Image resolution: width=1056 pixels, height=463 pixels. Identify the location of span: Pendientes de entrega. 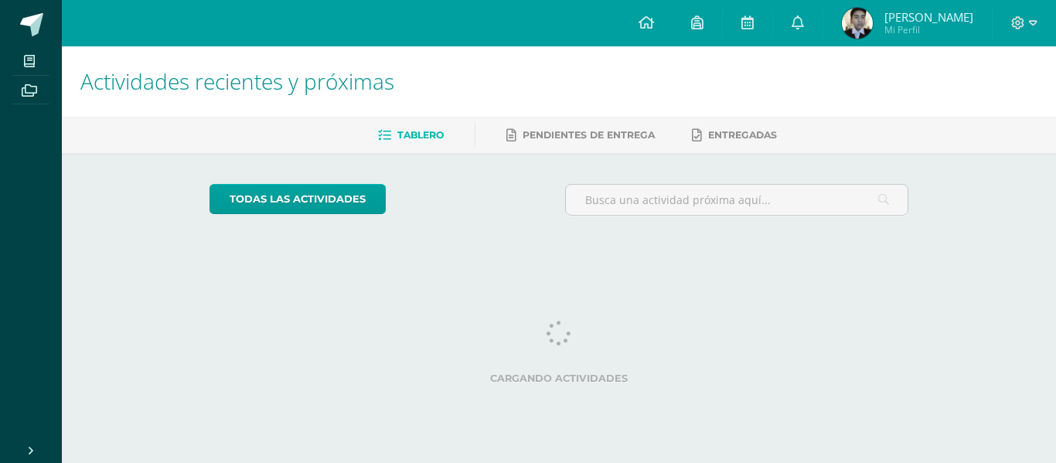
(588, 135).